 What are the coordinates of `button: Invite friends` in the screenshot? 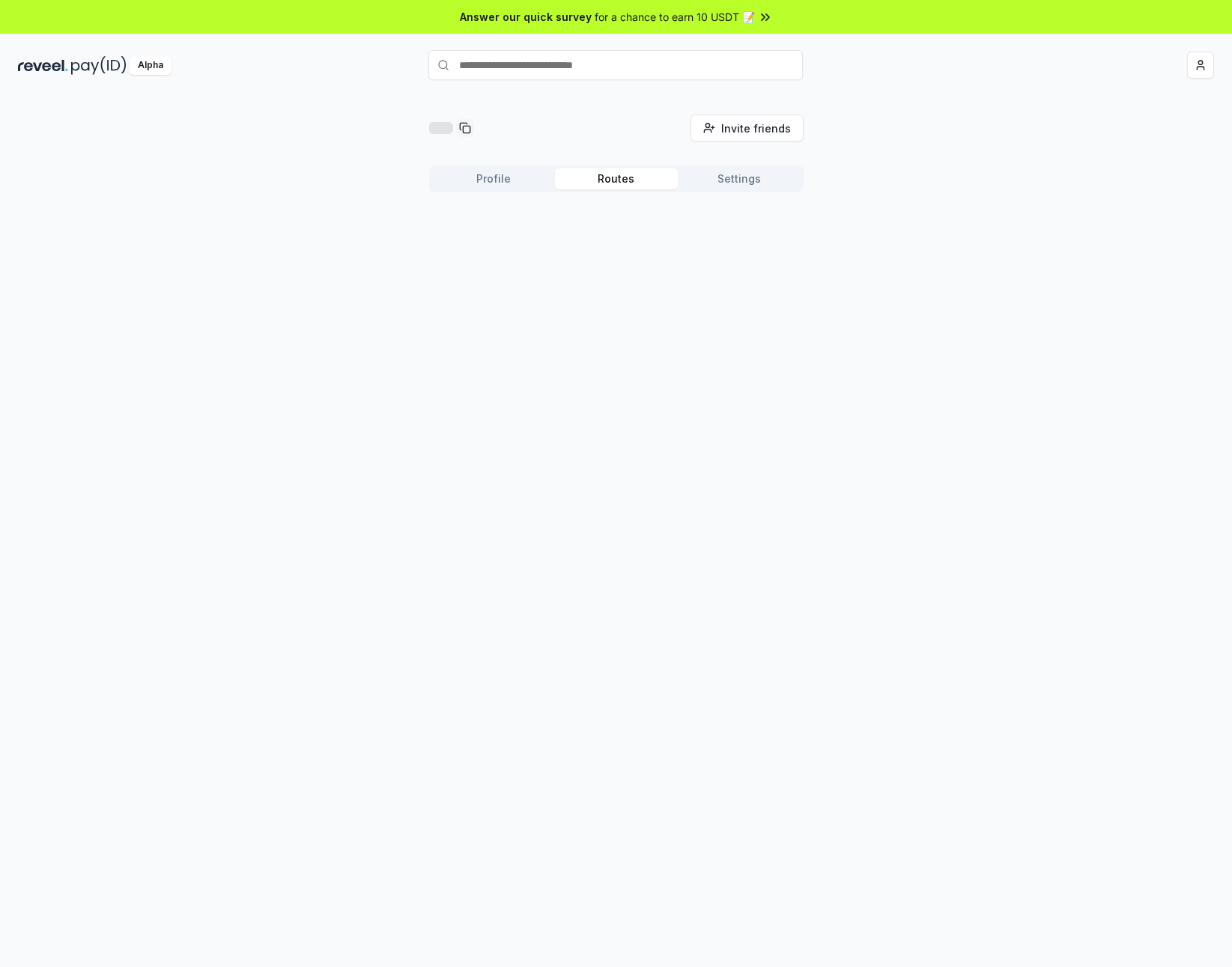 It's located at (746, 128).